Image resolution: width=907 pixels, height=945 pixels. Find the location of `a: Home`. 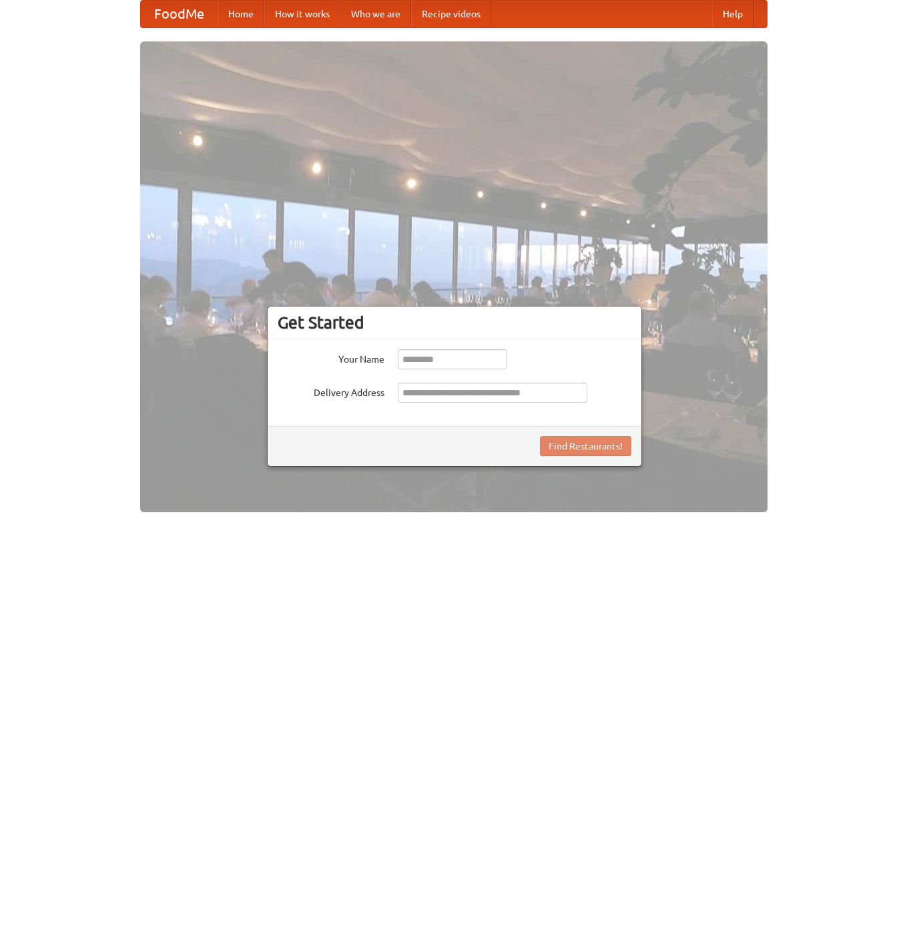

a: Home is located at coordinates (241, 14).